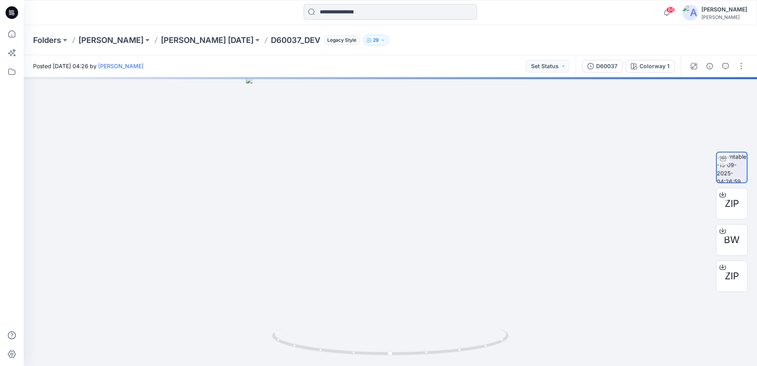 This screenshot has width=757, height=366. What do you see at coordinates (731, 240) in the screenshot?
I see `span: BW` at bounding box center [731, 240].